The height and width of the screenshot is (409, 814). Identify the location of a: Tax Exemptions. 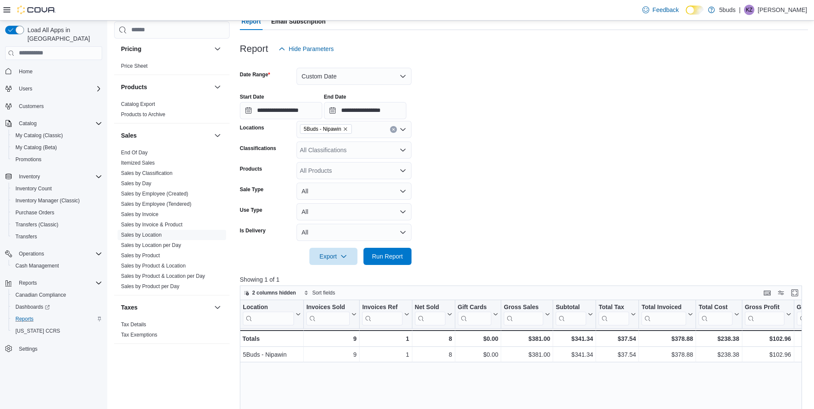
(139, 335).